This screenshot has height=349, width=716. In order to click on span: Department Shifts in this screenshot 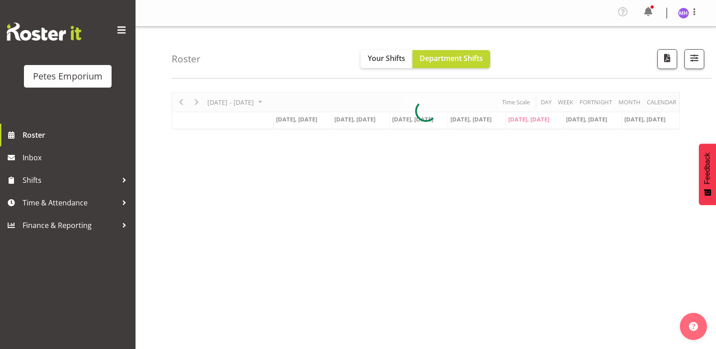, I will do `click(451, 58)`.